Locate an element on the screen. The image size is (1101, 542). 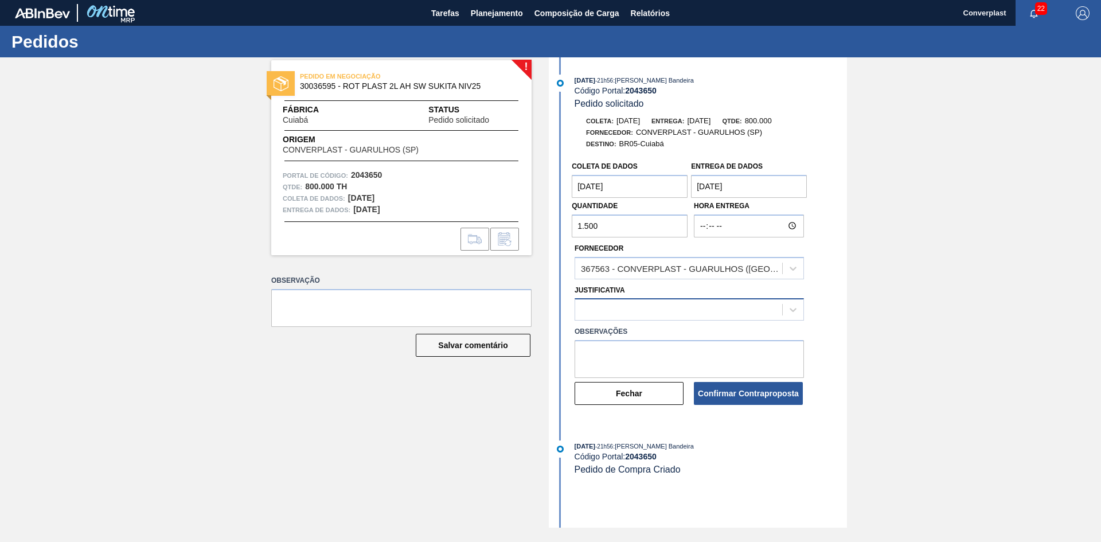
font: Status is located at coordinates (444, 109).